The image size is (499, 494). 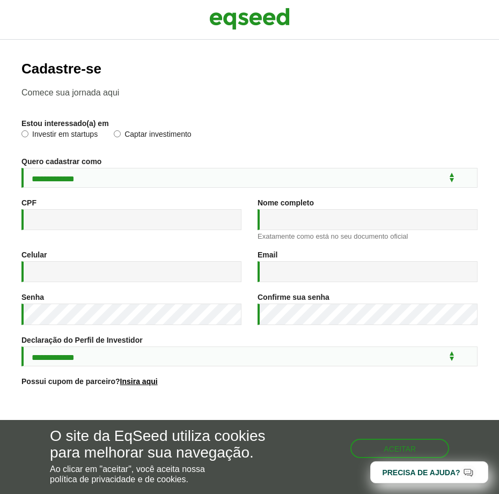 What do you see at coordinates (33, 297) in the screenshot?
I see `label: Senha` at bounding box center [33, 297].